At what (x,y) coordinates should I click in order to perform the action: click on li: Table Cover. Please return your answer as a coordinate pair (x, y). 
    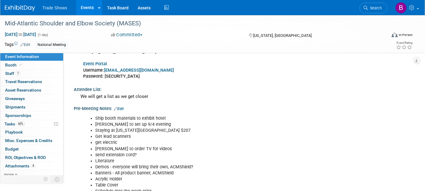
    Looking at the image, I should click on (219, 186).